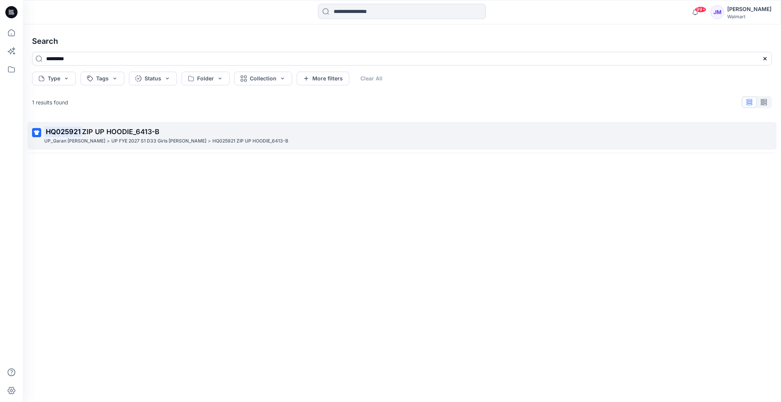  Describe the element at coordinates (102, 79) in the screenshot. I see `button: Tags` at that location.